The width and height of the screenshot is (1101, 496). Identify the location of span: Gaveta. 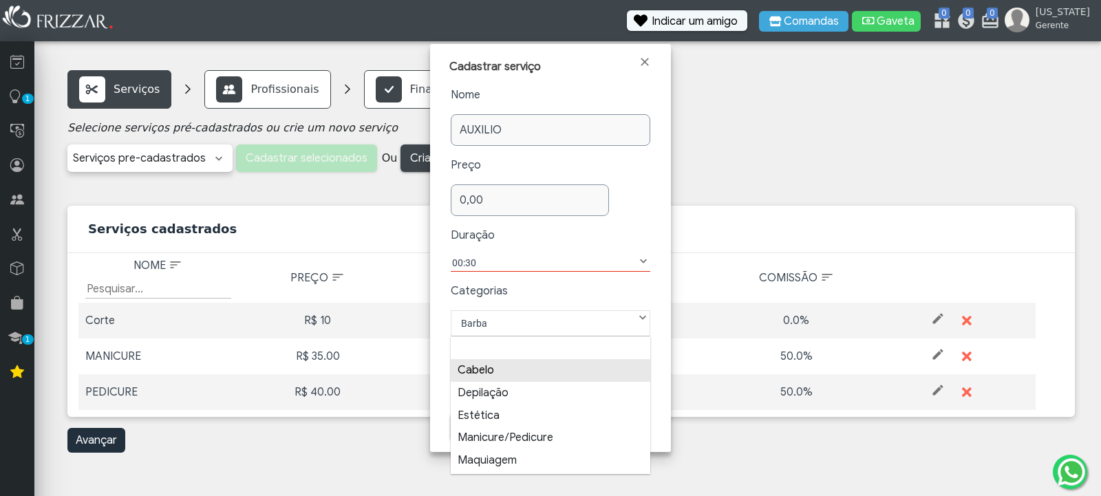
(894, 21).